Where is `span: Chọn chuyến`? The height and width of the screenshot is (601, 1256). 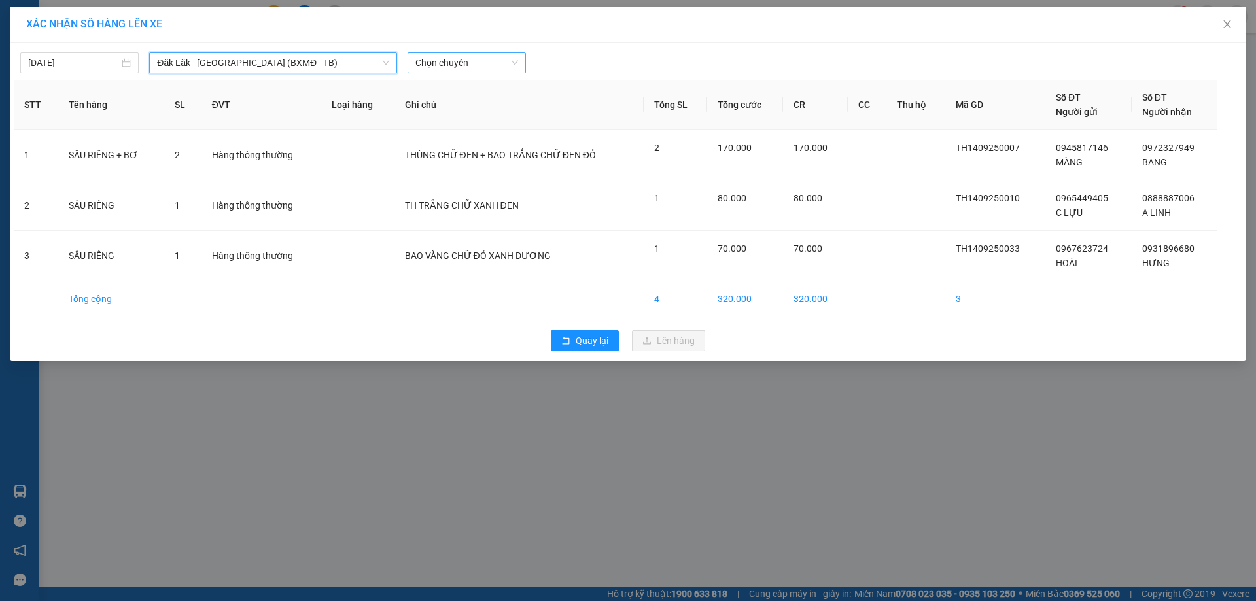
span: Chọn chuyến is located at coordinates (466, 63).